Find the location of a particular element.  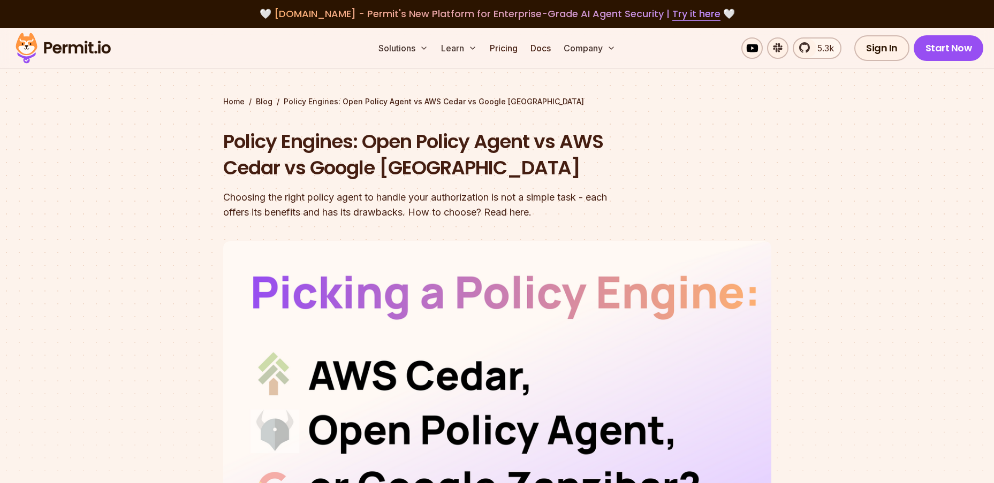

a: Docs is located at coordinates (541, 48).